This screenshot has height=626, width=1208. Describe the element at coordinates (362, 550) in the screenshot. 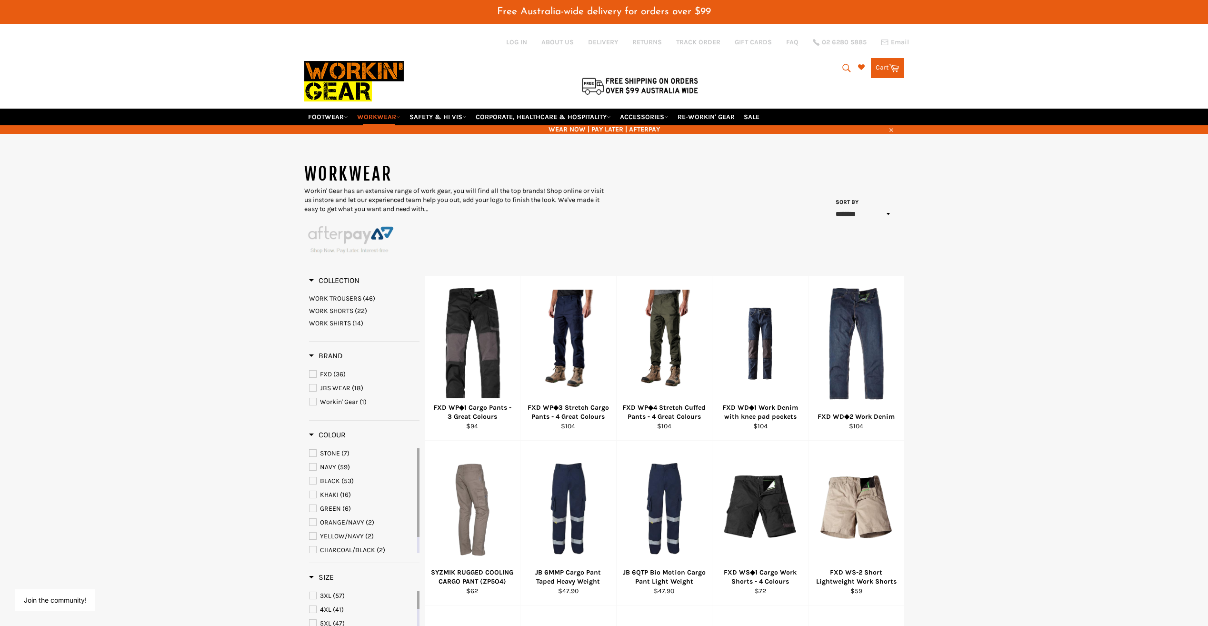

I see `a: CHARCOAL/BLACK` at that location.